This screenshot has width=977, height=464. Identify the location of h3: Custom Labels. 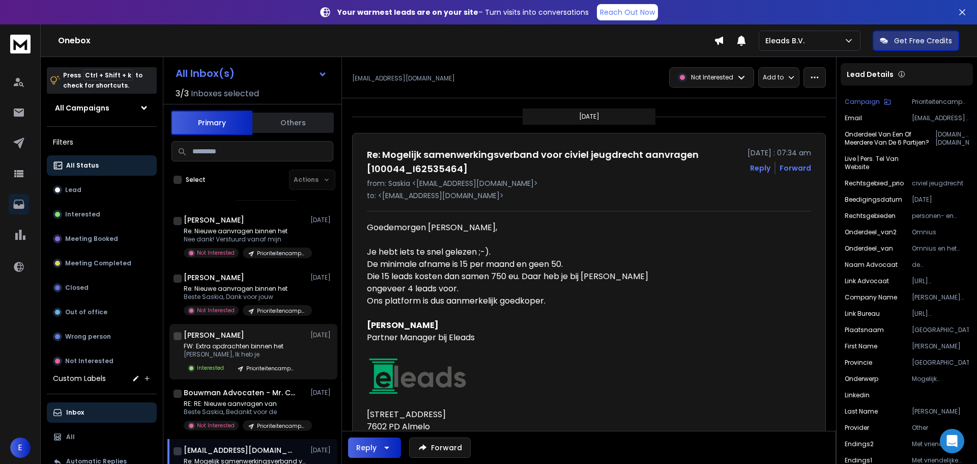
(79, 378).